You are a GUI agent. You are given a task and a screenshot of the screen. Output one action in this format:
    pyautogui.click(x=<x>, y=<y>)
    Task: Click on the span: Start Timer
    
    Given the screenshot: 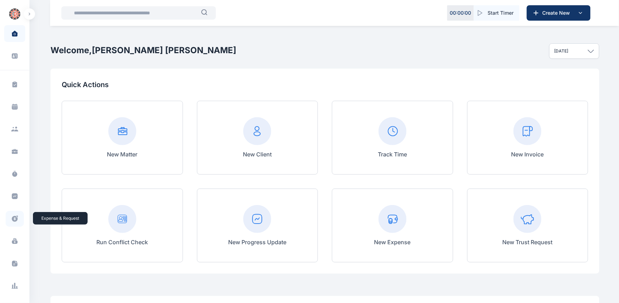 What is the action you would take?
    pyautogui.click(x=501, y=13)
    